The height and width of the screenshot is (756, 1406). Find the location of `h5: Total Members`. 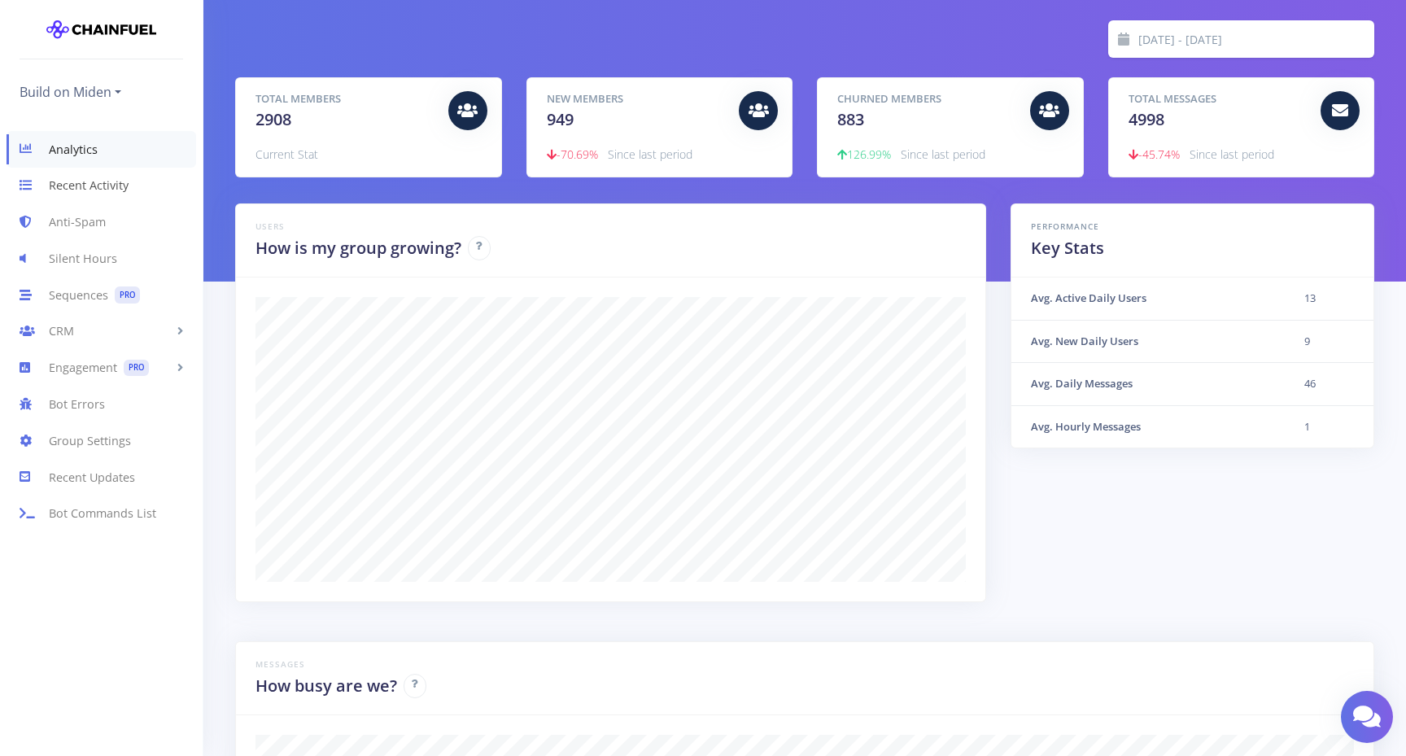

h5: Total Members is located at coordinates (346, 99).